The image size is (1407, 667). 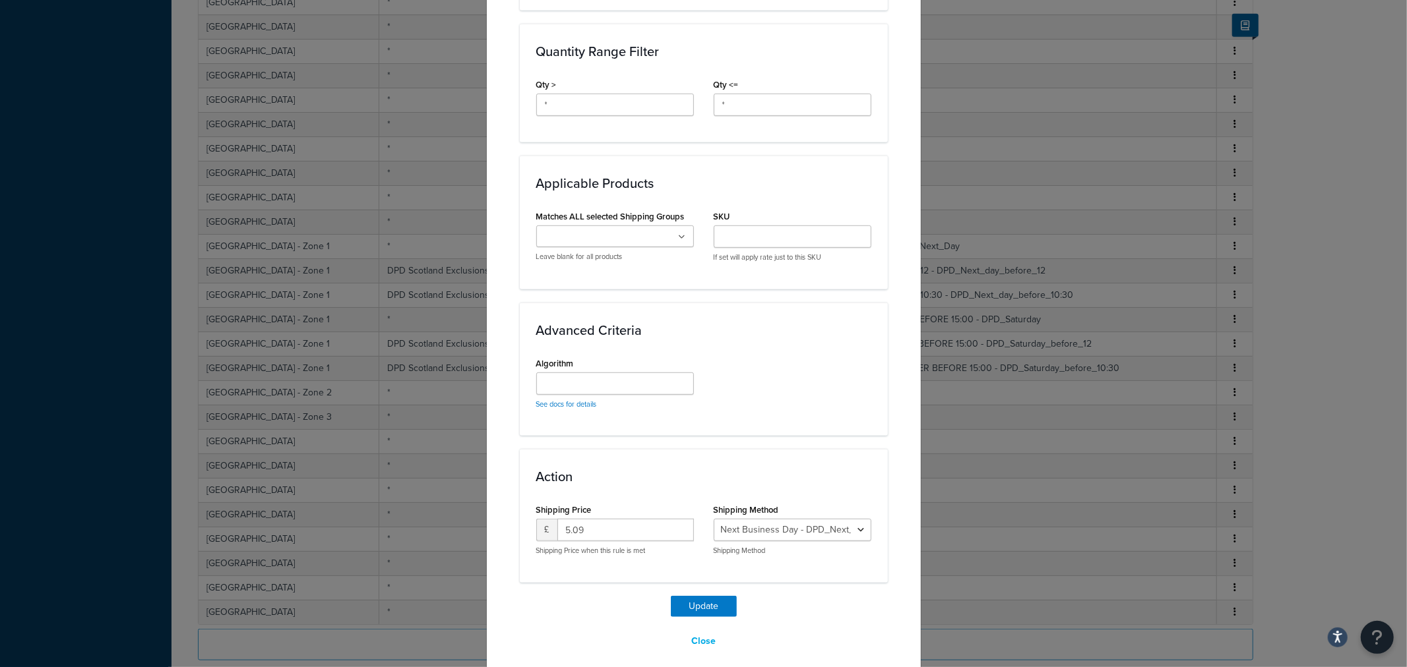 What do you see at coordinates (546, 84) in the screenshot?
I see `label: Qty >` at bounding box center [546, 84].